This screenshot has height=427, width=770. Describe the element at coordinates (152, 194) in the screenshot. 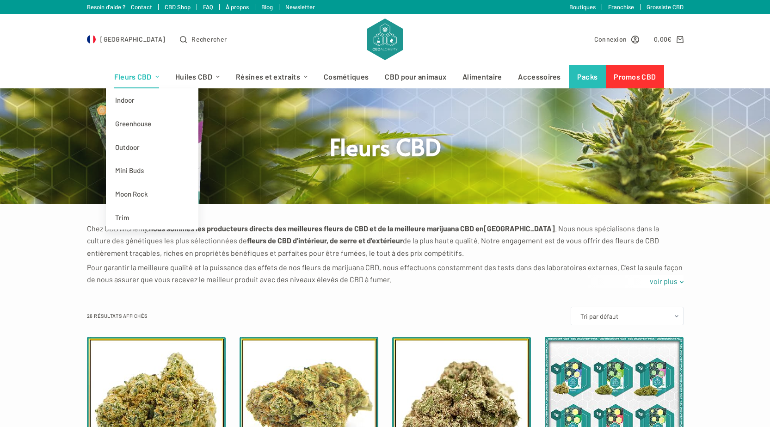

I see `a: Moon Rock` at that location.